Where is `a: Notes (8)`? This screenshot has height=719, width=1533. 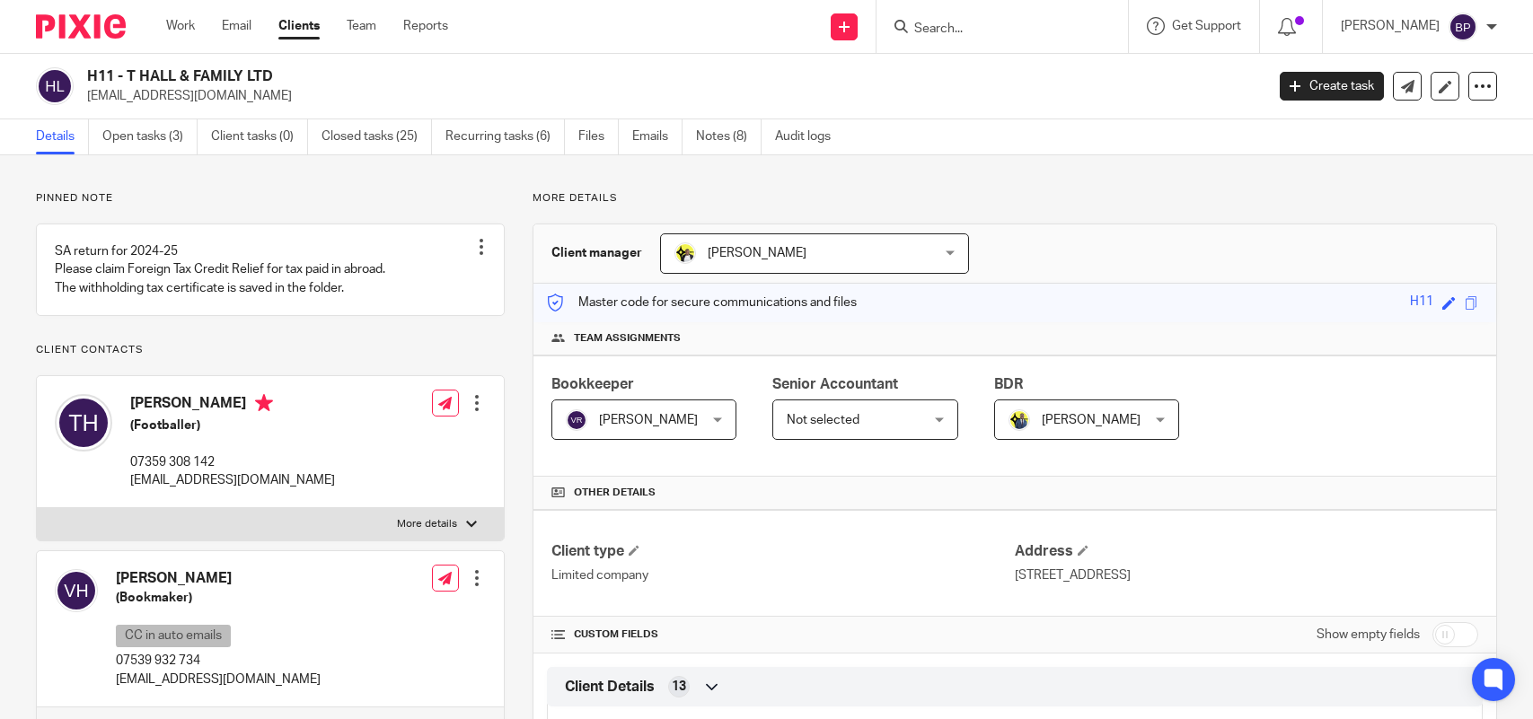
a: Notes (8) is located at coordinates (728, 137).